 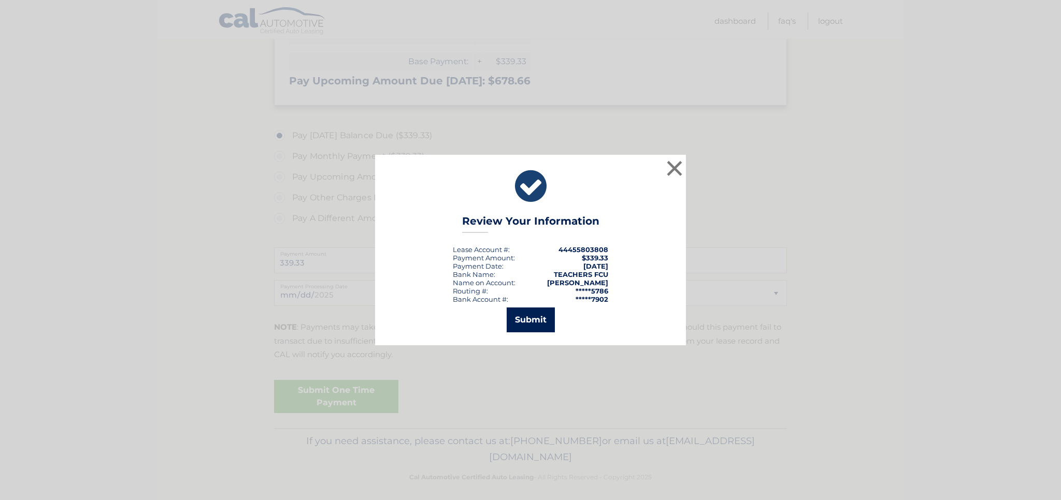 What do you see at coordinates (484, 283) in the screenshot?
I see `div: Name on Account:` at bounding box center [484, 283].